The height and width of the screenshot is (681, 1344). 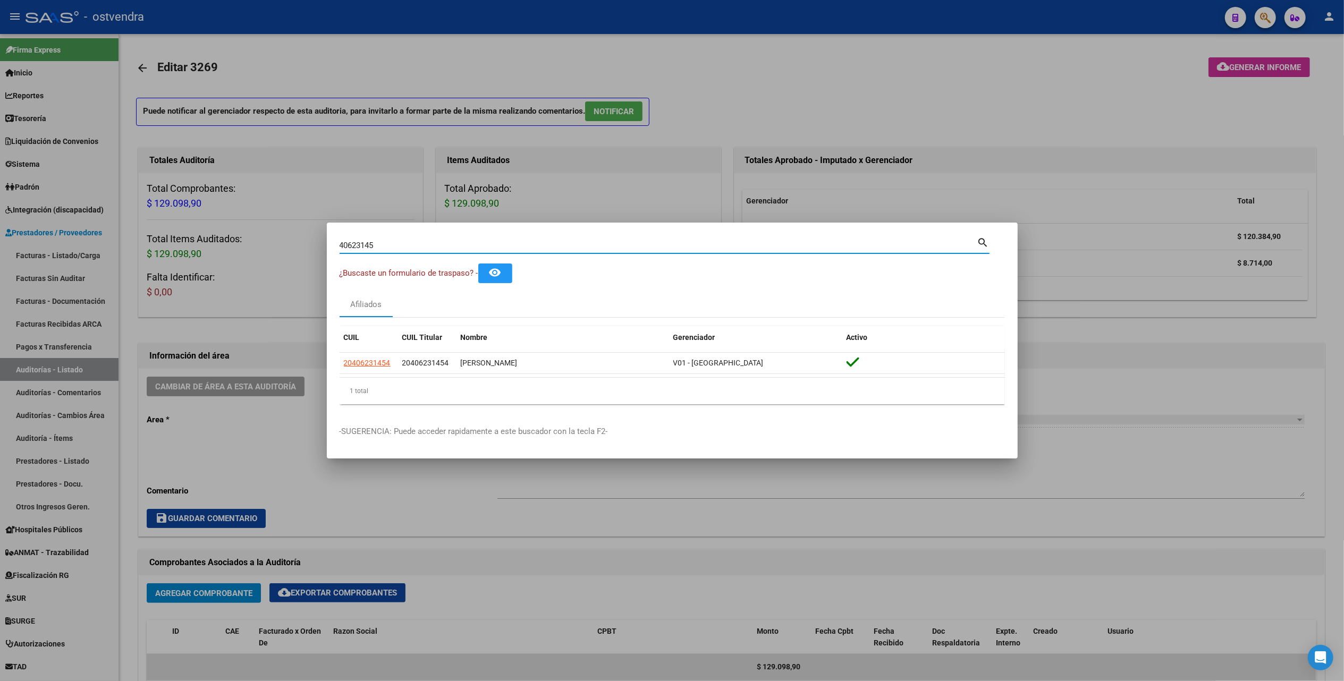 I want to click on datatable-header-cell: Nombre, so click(x=563, y=337).